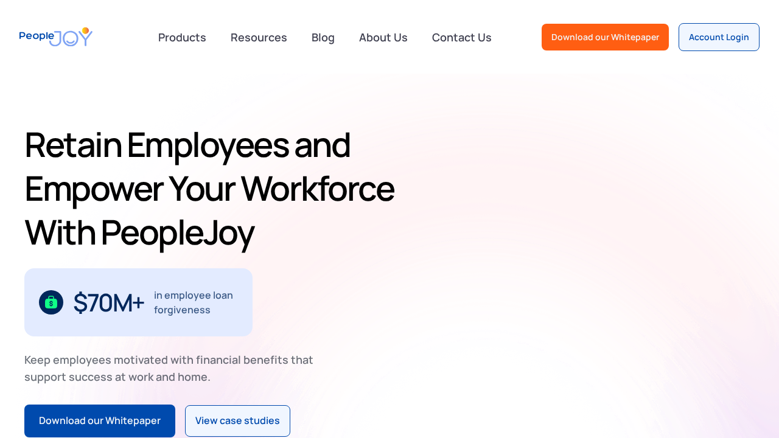  Describe the element at coordinates (237, 421) in the screenshot. I see `div: View case studies` at that location.